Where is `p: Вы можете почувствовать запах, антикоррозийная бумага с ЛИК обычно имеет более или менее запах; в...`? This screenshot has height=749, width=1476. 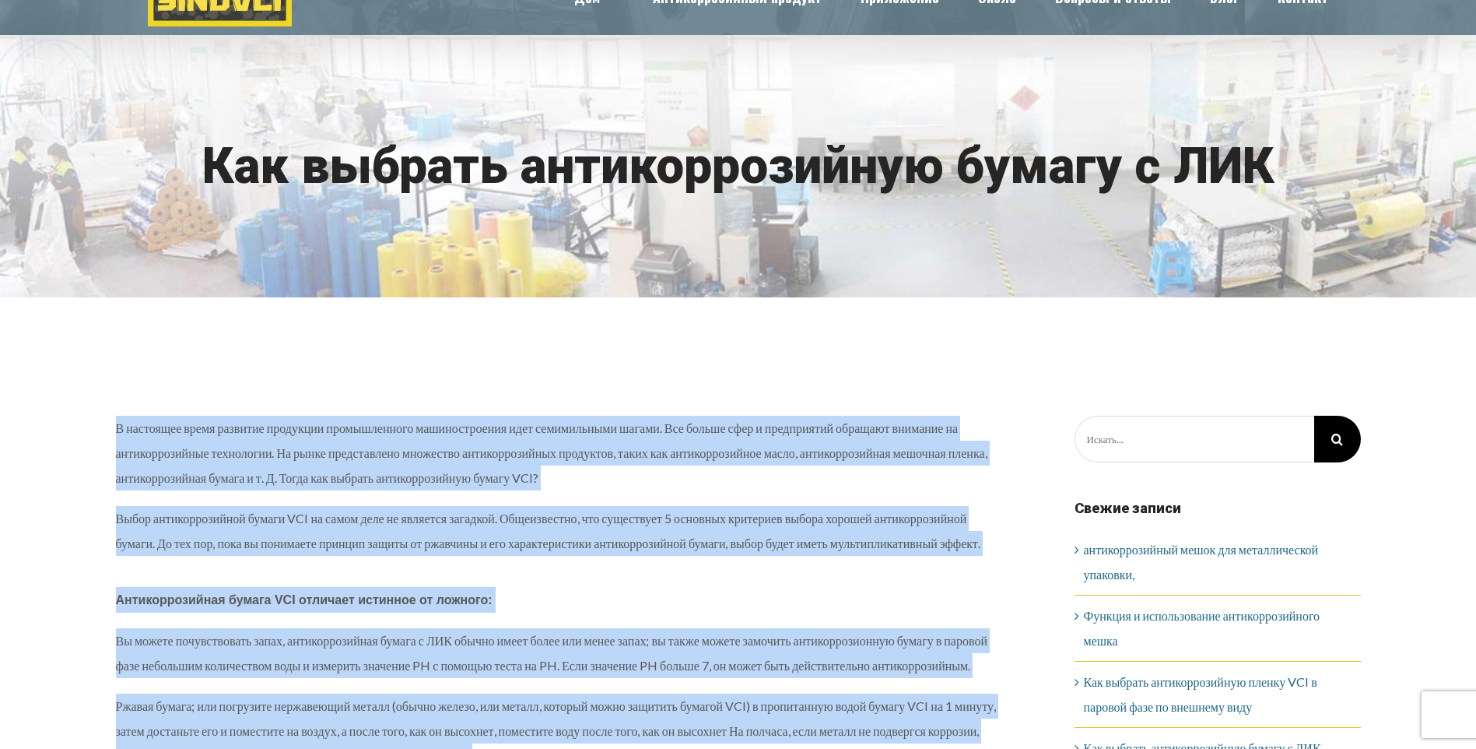 p: Вы можете почувствовать запах, антикоррозийная бумага с ЛИК обычно имеет более или менее запах; в... is located at coordinates (558, 653).